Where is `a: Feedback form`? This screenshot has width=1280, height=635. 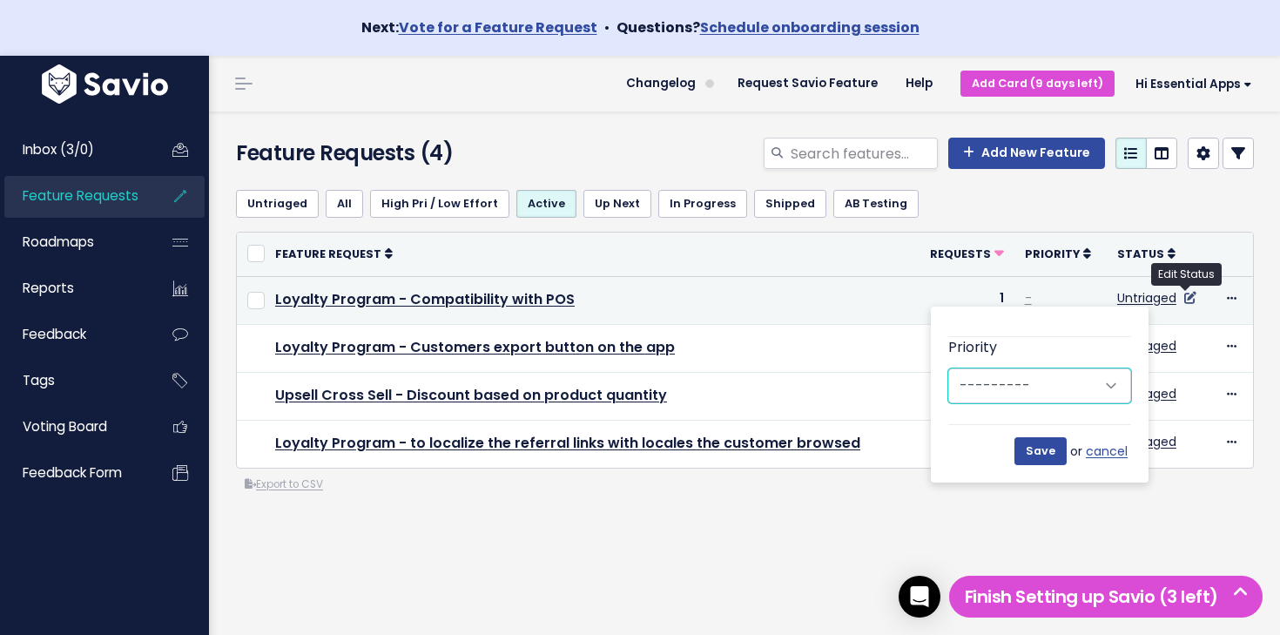
a: Feedback form is located at coordinates (74, 473).